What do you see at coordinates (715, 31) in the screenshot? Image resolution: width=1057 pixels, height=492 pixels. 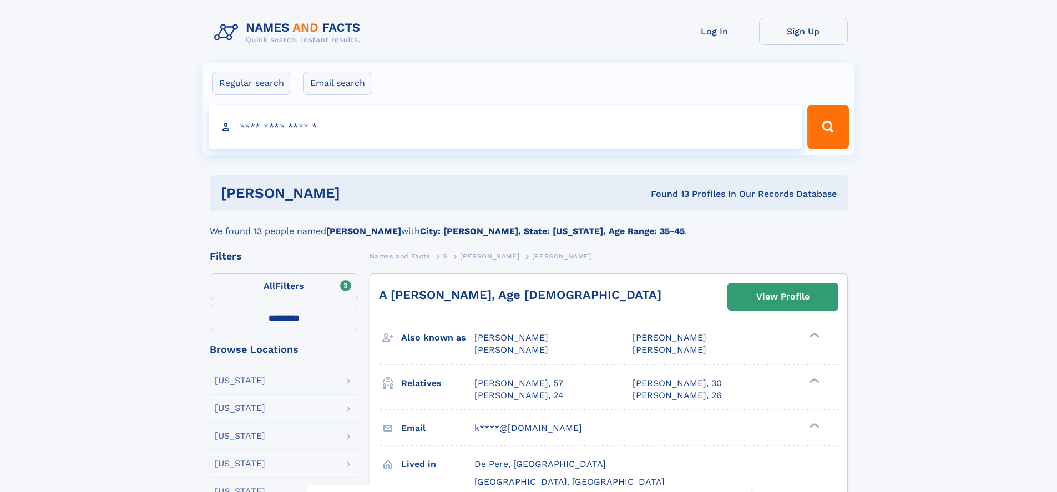 I see `a: Log In` at bounding box center [715, 31].